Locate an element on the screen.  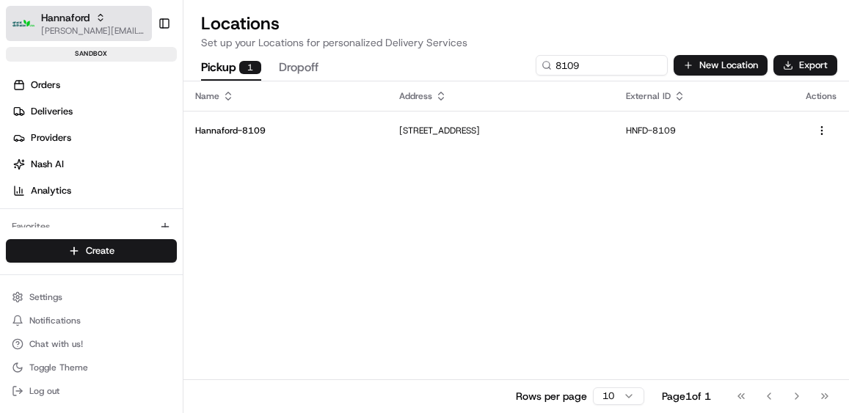
span: Analytics is located at coordinates (51, 191).